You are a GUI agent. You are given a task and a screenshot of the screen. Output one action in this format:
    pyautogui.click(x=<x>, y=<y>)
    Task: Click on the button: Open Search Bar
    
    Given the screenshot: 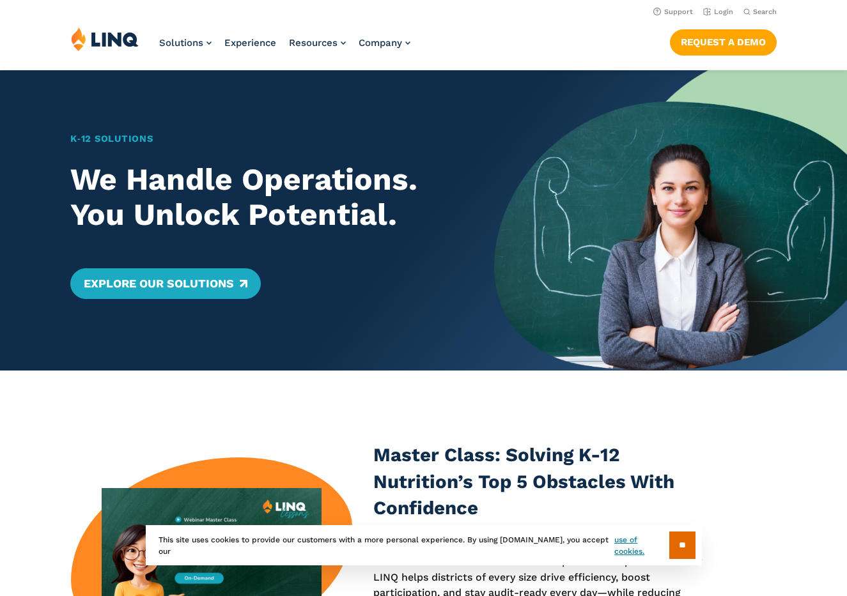 What is the action you would take?
    pyautogui.click(x=760, y=12)
    